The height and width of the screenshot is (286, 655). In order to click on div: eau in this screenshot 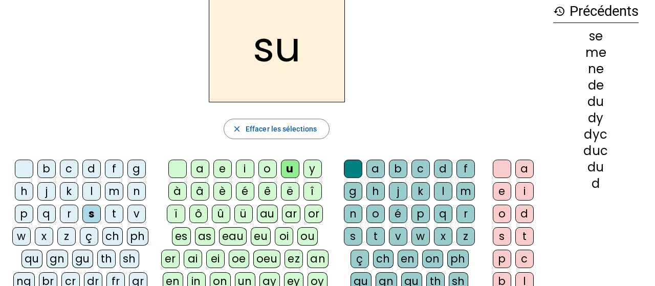, I will do `click(233, 236)`.